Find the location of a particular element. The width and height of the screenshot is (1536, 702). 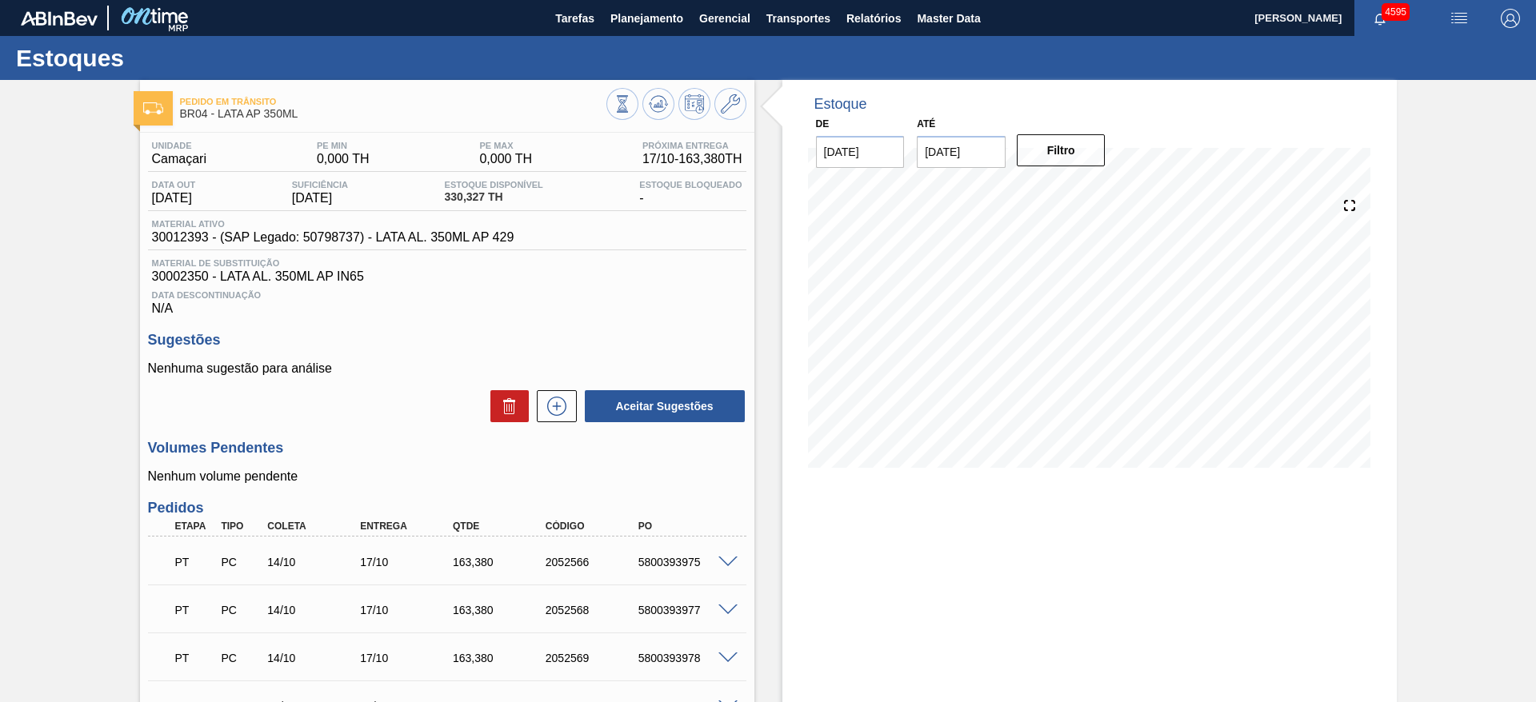

div: Coleta is located at coordinates (315, 526).